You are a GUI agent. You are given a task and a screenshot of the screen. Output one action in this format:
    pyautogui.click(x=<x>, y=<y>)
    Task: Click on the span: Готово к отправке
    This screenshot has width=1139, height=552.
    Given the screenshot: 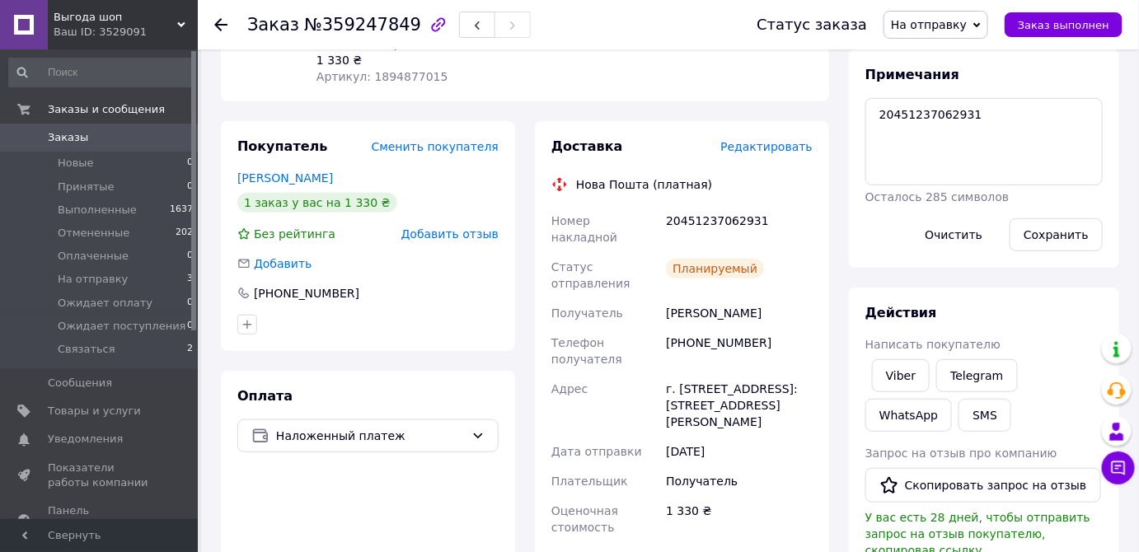 What is the action you would take?
    pyautogui.click(x=372, y=44)
    